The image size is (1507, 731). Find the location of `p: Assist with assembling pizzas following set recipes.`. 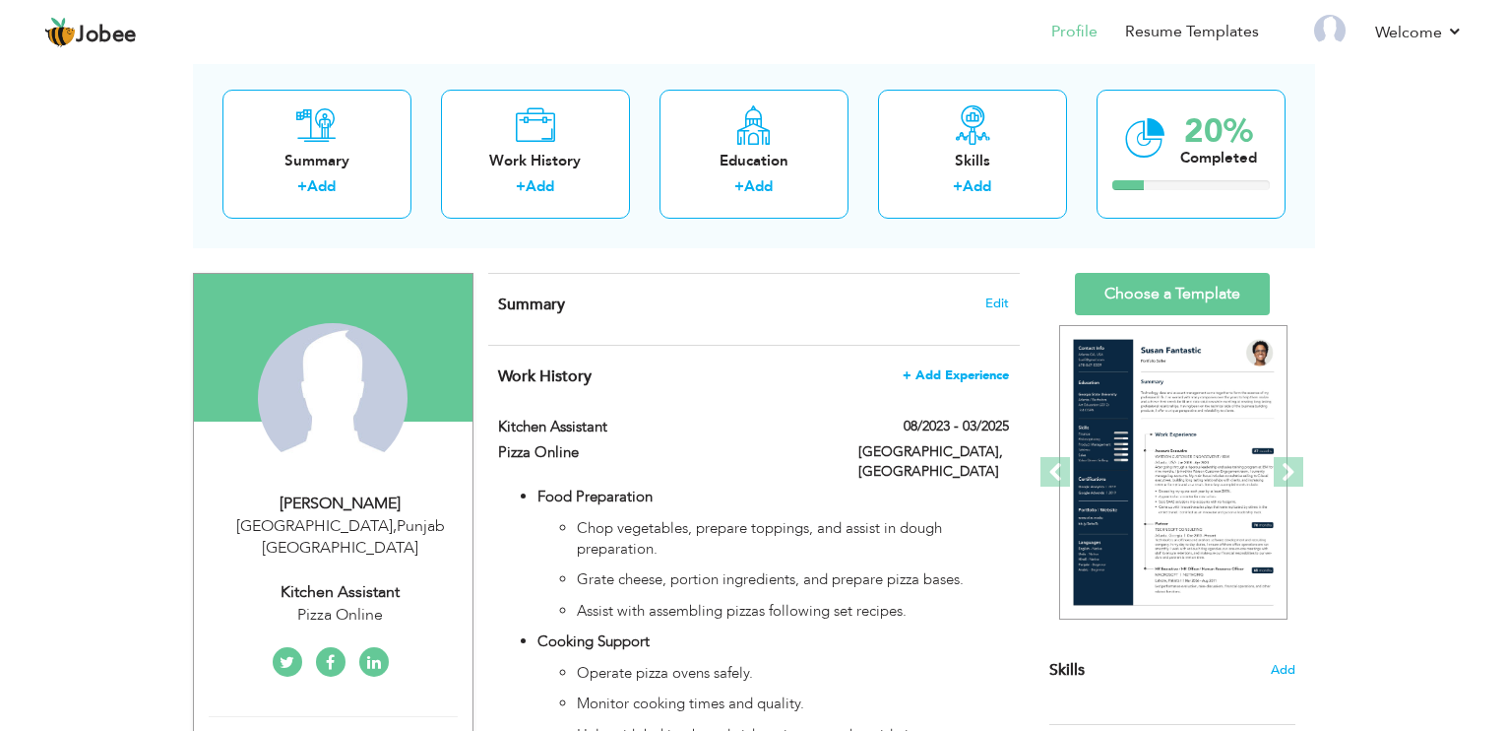

p: Assist with assembling pizzas following set recipes. is located at coordinates (793, 610).